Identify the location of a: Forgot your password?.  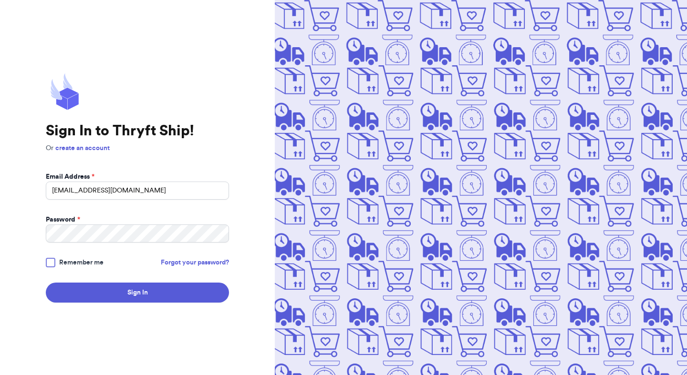
(195, 263).